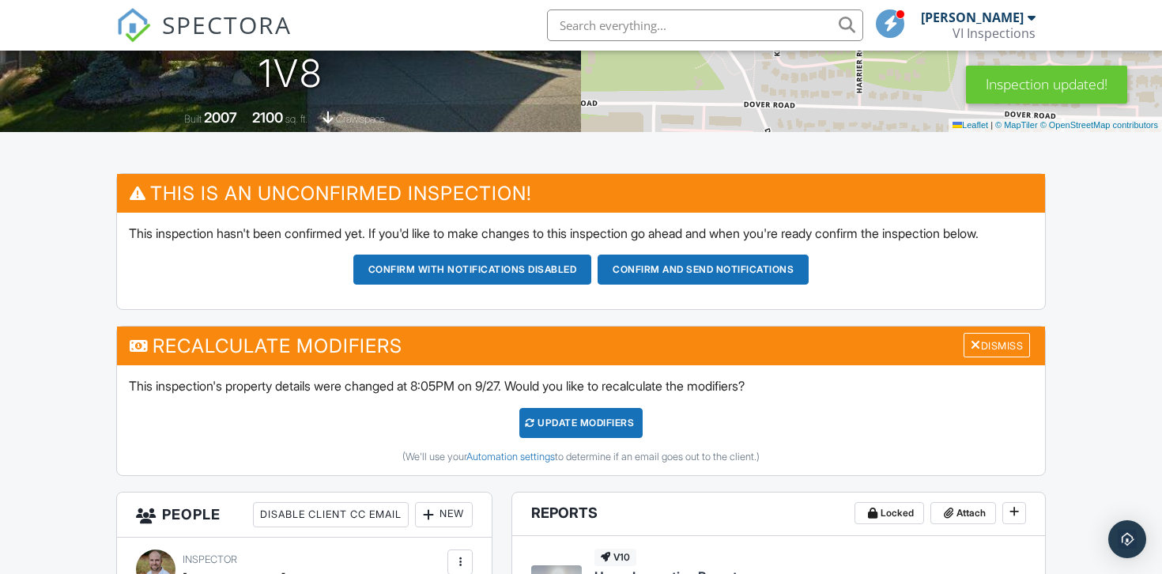 This screenshot has height=574, width=1162. Describe the element at coordinates (204, 38) in the screenshot. I see `a: SPECTORA` at that location.